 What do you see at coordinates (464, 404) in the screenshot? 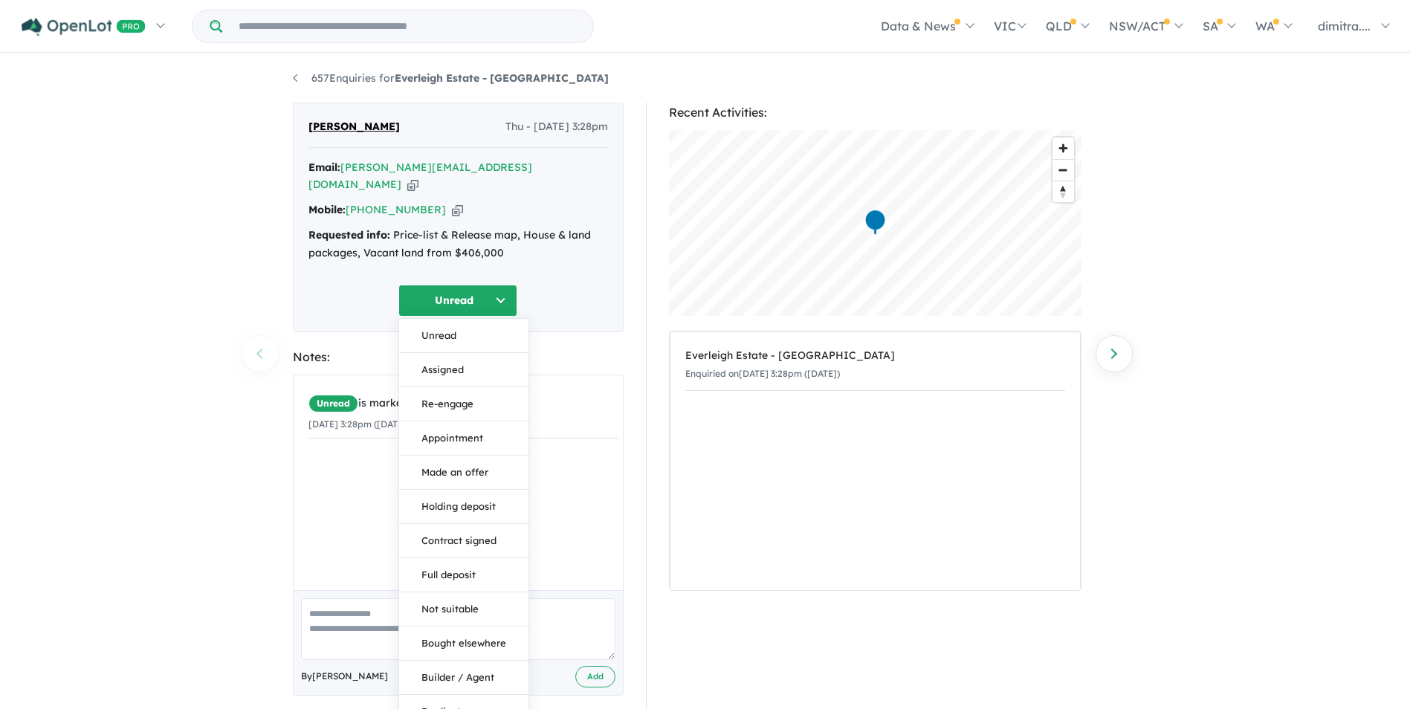
I see `div: is marked.` at bounding box center [464, 404].